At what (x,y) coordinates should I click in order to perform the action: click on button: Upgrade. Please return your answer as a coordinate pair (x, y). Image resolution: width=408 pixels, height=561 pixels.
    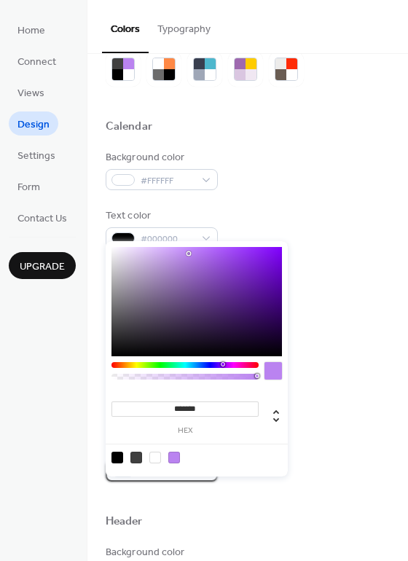
    Looking at the image, I should click on (42, 265).